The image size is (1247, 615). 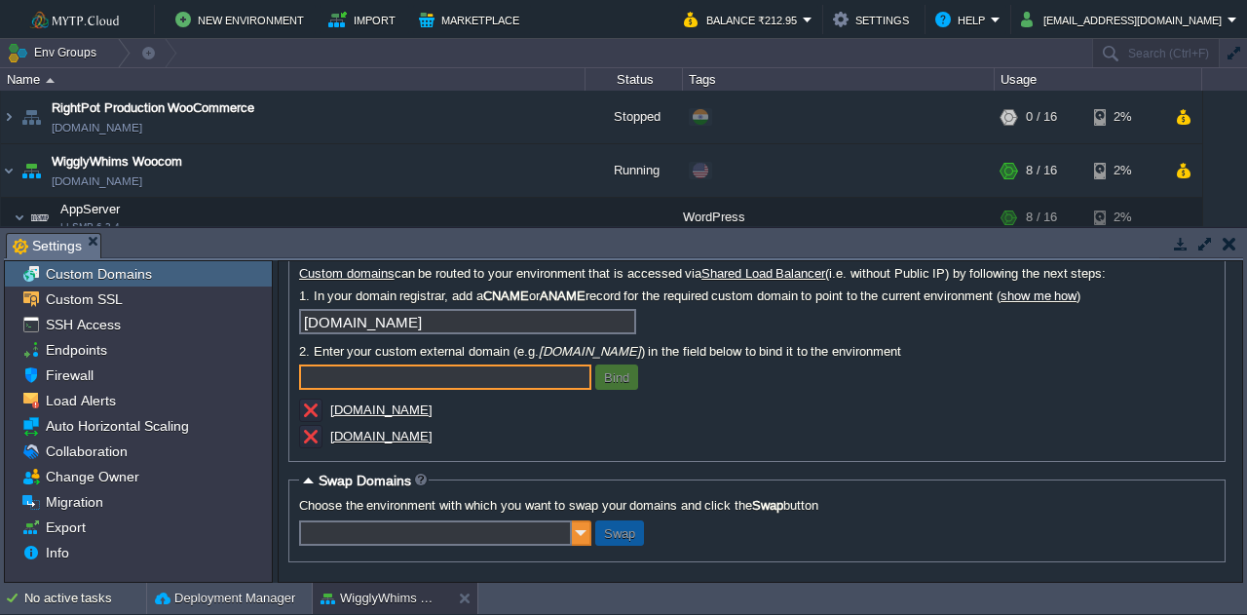 I want to click on div: Running, so click(x=634, y=171).